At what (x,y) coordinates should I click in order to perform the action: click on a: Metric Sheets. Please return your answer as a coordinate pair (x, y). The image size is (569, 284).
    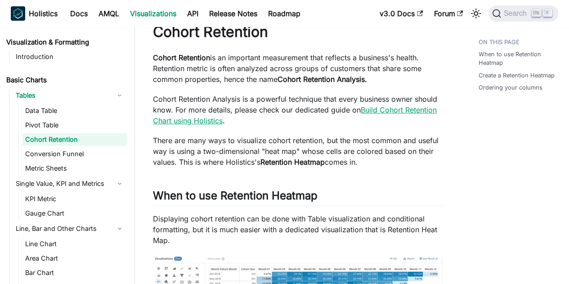
    Looking at the image, I should click on (75, 168).